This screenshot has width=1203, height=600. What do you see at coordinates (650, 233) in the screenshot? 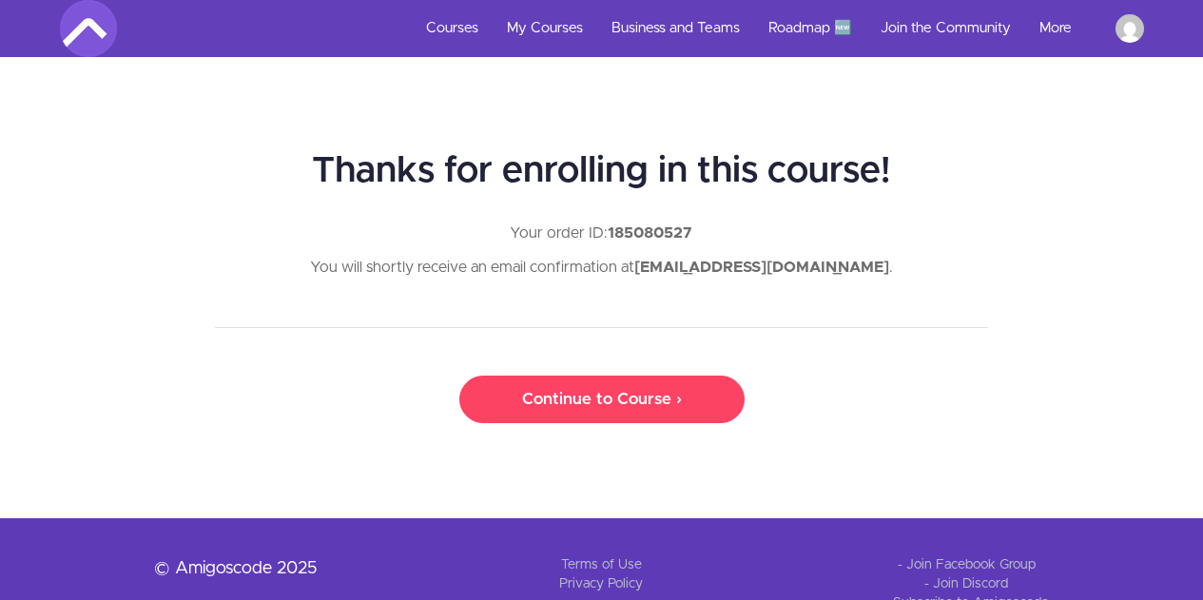
I see `strong: 185080527` at bounding box center [650, 233].